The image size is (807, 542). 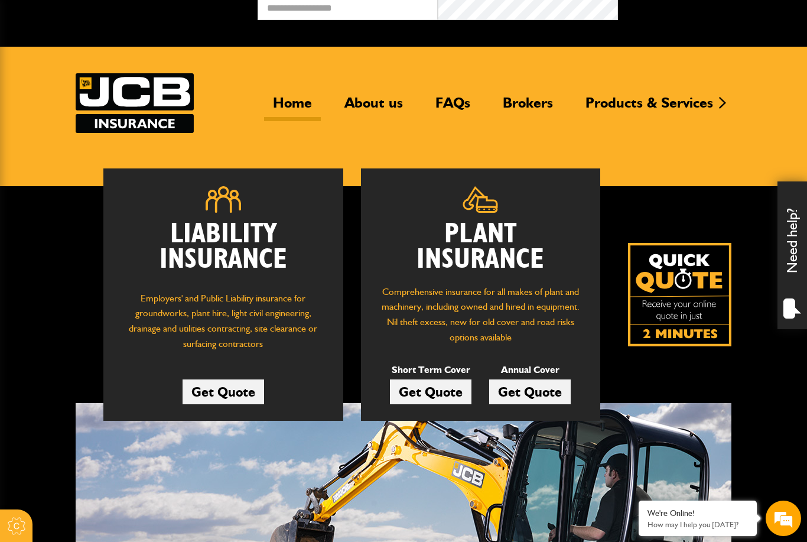 What do you see at coordinates (793, 255) in the screenshot?
I see `div: Need help?` at bounding box center [793, 255].